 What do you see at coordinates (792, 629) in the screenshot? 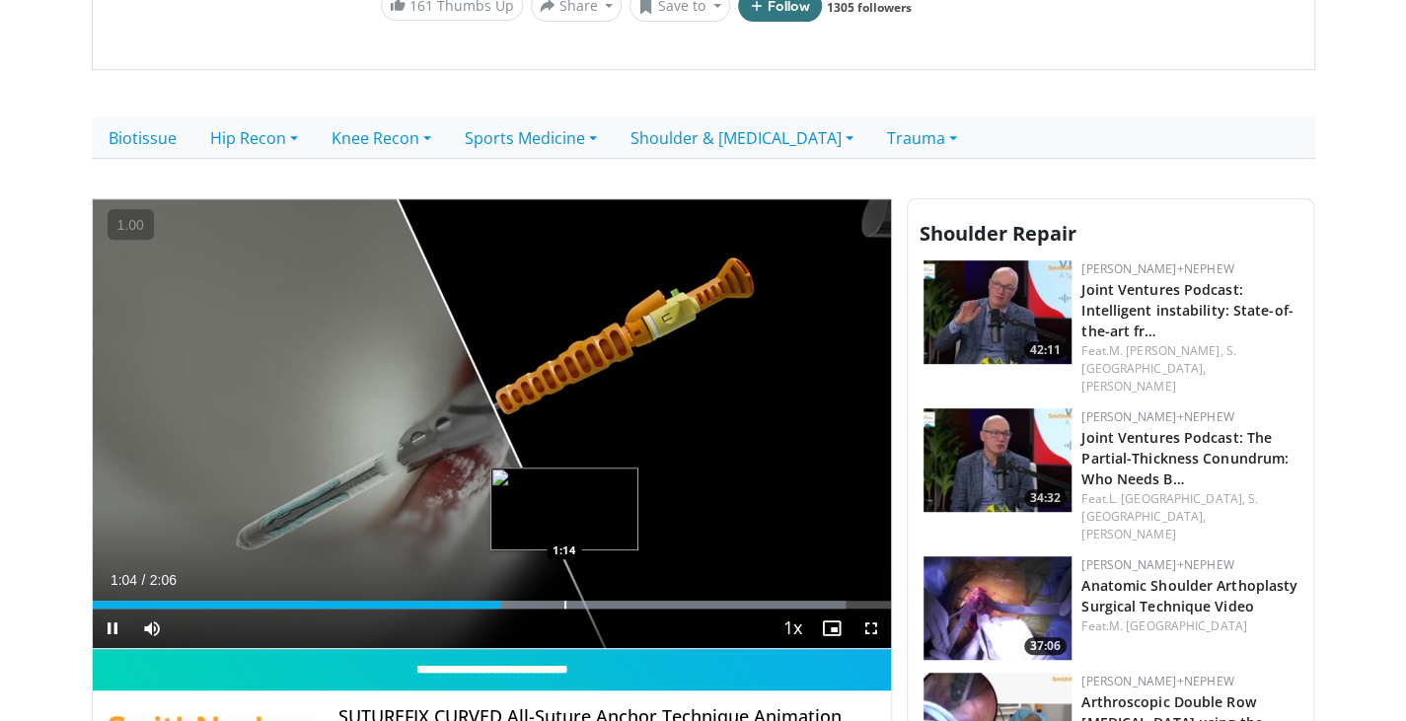
I see `button: Playback Rate` at bounding box center [792, 629].